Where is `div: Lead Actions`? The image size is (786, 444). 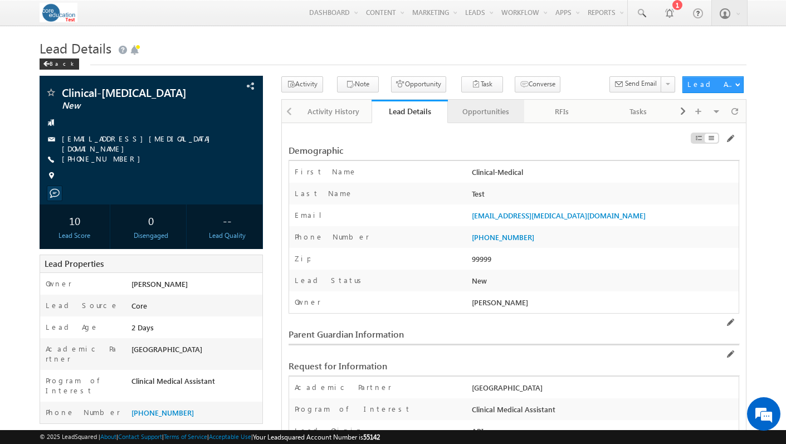 div: Lead Actions is located at coordinates (711, 84).